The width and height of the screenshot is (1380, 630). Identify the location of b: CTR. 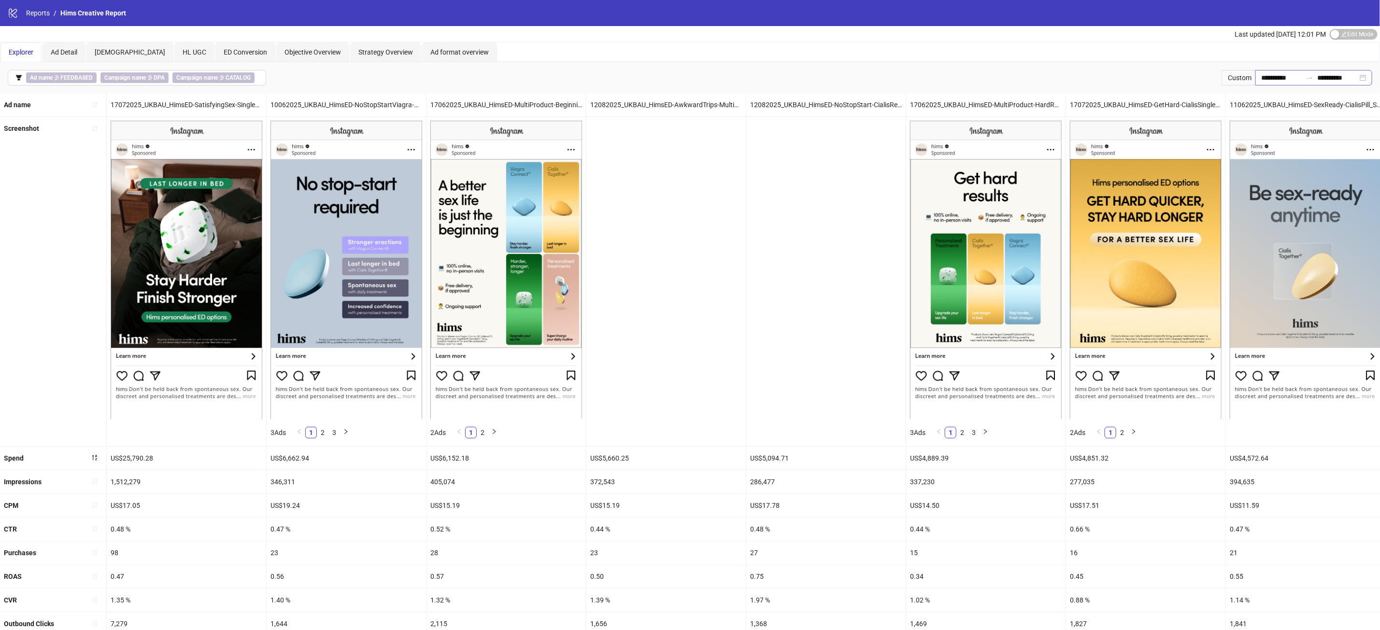
(10, 529).